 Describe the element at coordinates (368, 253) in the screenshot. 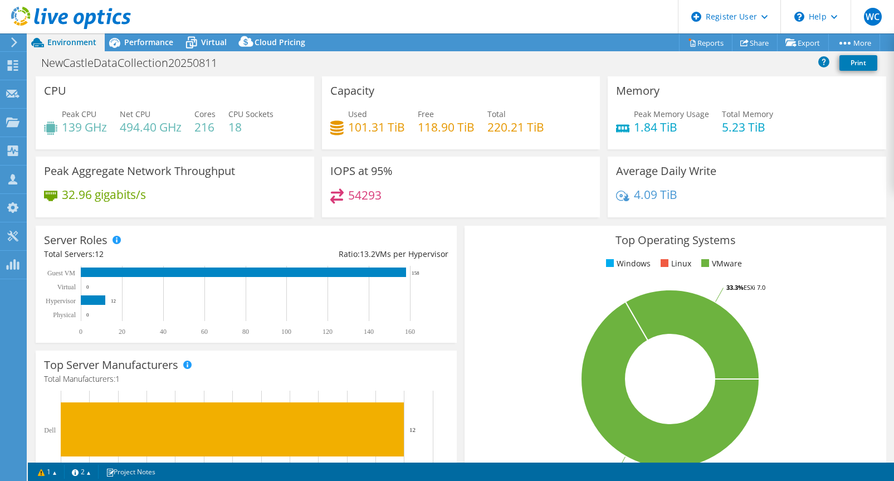

I see `span: 13.2` at that location.